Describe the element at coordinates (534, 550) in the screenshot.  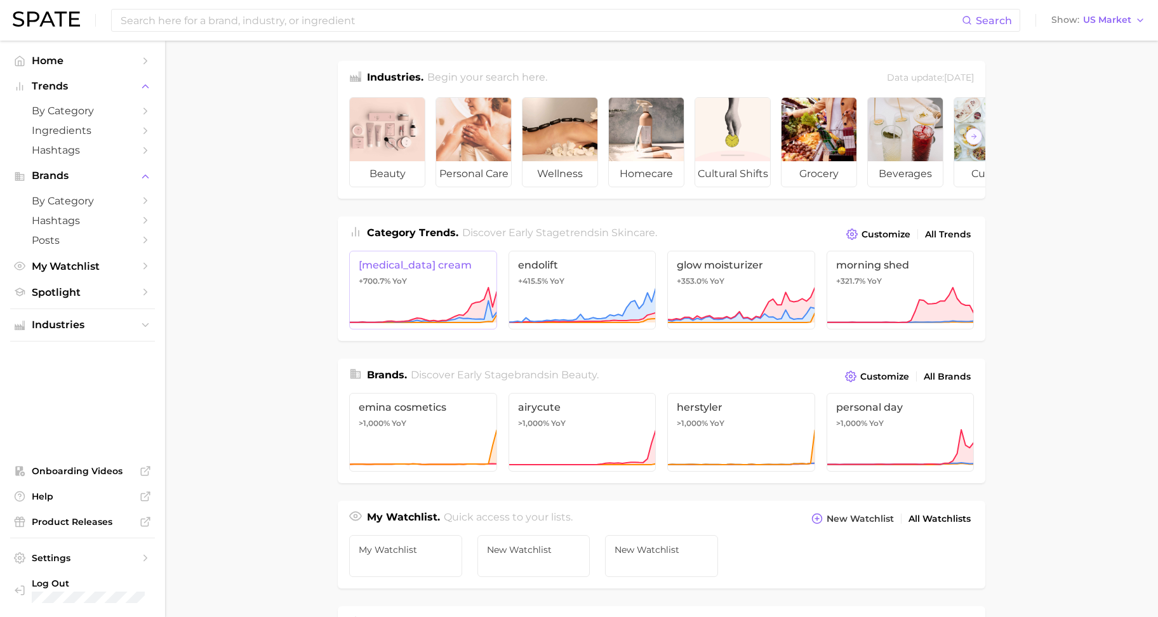
I see `span: New Watchlist` at that location.